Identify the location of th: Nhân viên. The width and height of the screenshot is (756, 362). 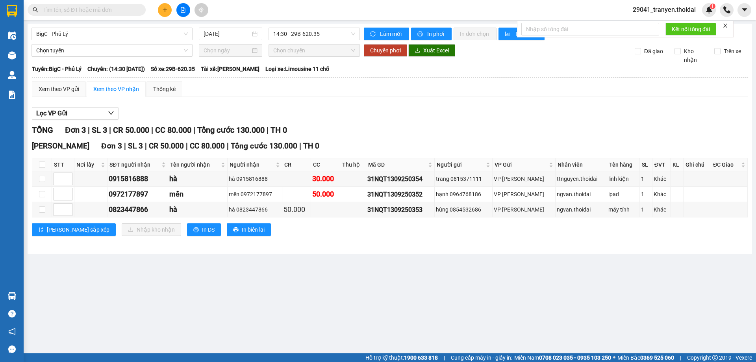
(581, 165).